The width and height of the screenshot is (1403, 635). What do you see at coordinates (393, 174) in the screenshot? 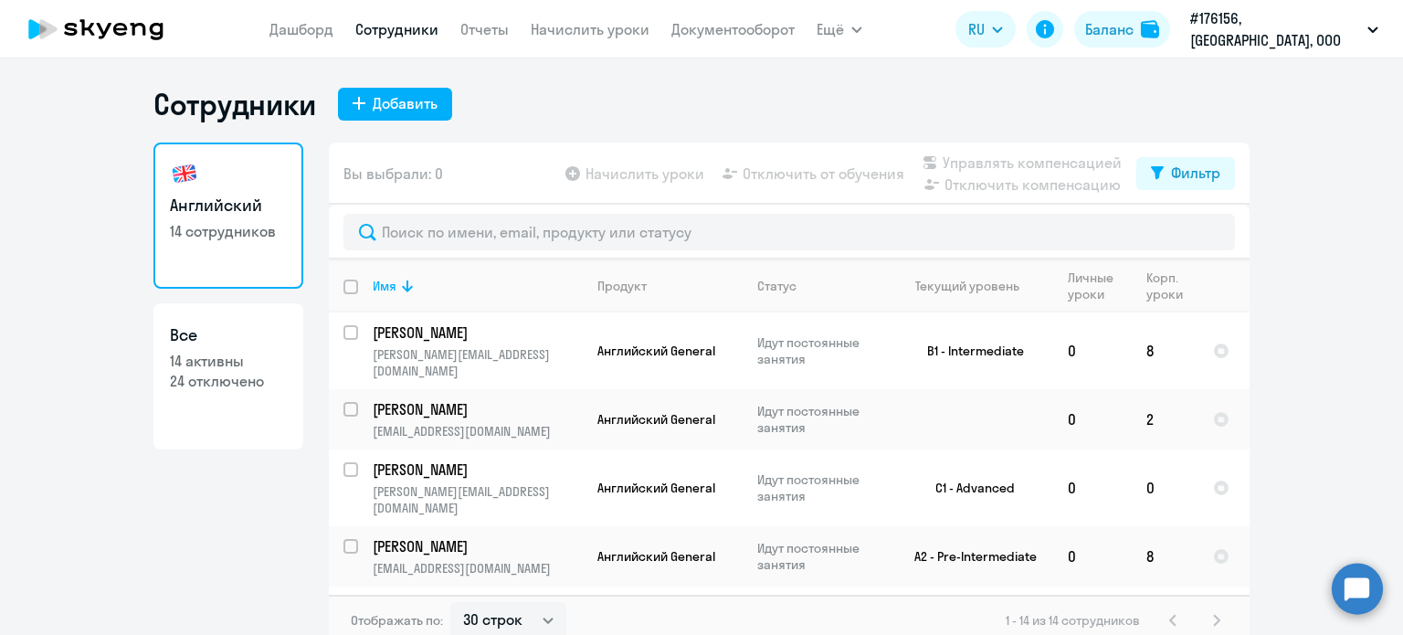
I see `span: Вы выбрали: 0` at bounding box center [393, 174].